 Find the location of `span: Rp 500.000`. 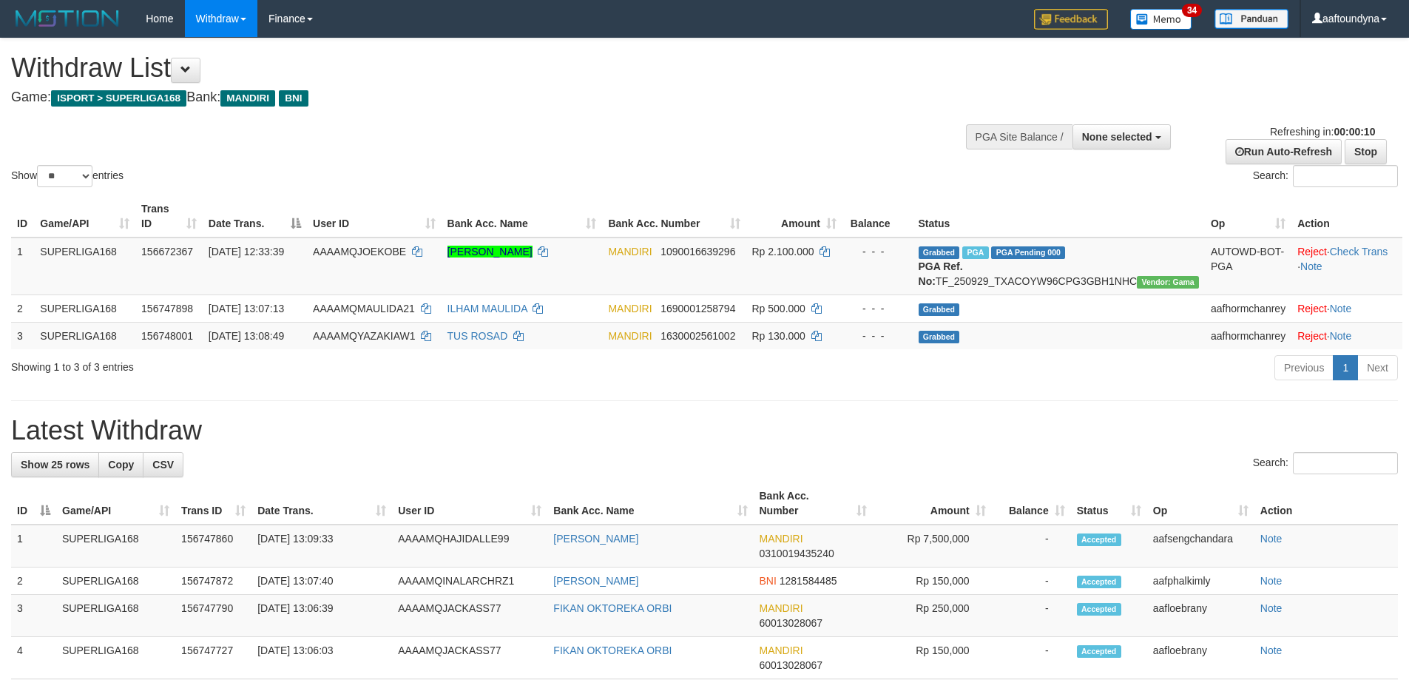

span: Rp 500.000 is located at coordinates (779, 308).